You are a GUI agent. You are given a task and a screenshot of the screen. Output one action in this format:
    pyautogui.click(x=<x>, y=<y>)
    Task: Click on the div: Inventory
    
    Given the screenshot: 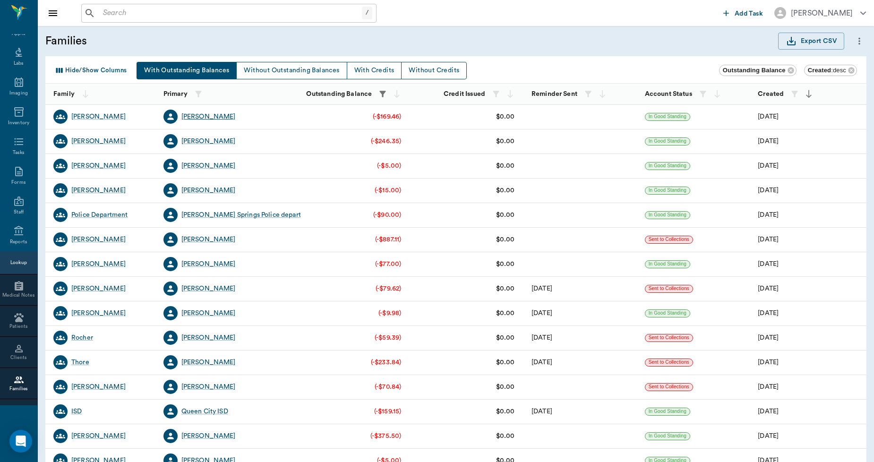 What is the action you would take?
    pyautogui.click(x=18, y=123)
    